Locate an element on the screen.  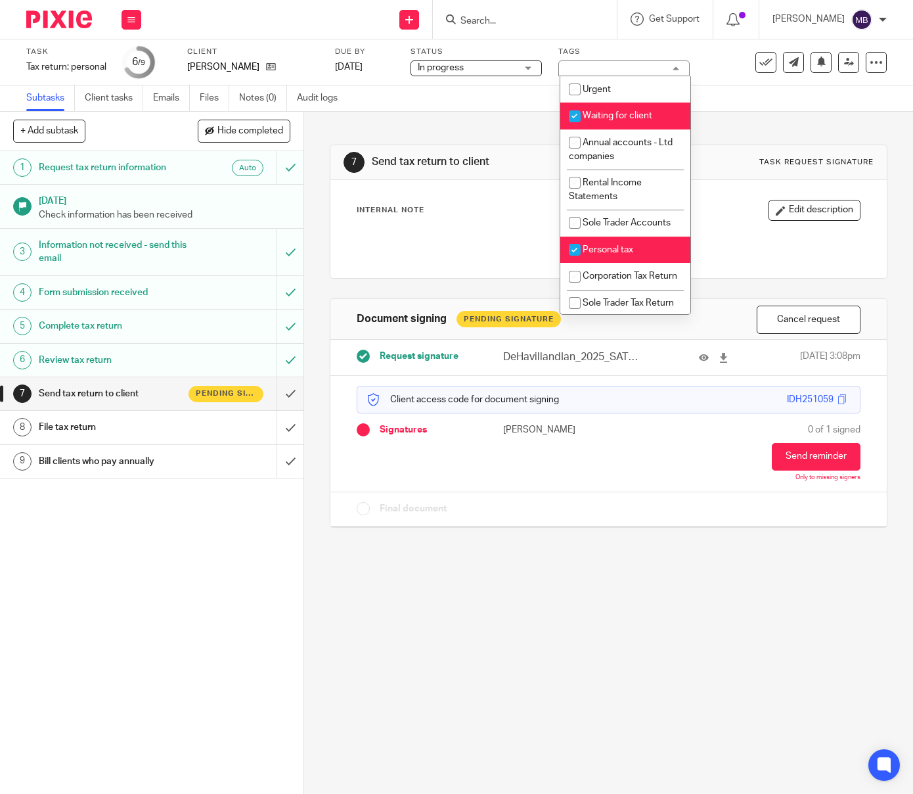
h1: Form submission received is located at coordinates (114, 292).